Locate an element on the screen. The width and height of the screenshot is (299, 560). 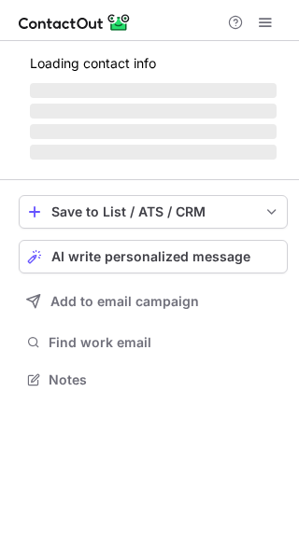
span: Add to email campaign is located at coordinates (124, 301).